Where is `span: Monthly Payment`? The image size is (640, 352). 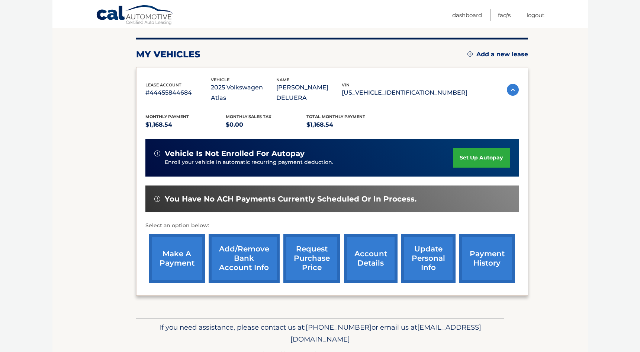 span: Monthly Payment is located at coordinates (167, 116).